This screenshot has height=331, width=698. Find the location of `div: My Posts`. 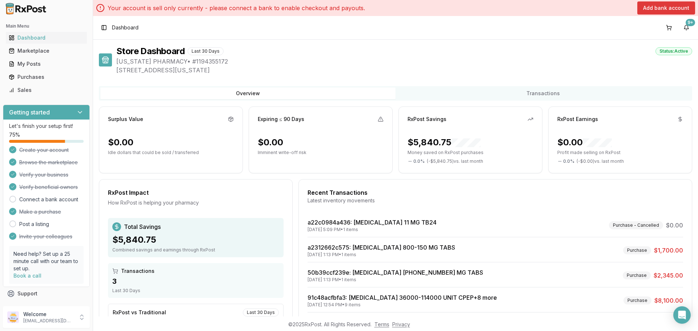

div: My Posts is located at coordinates (46, 64).